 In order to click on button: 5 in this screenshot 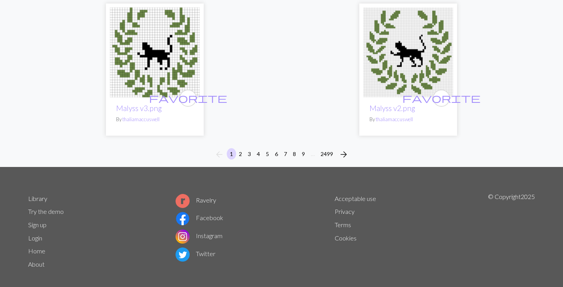, I will do `click(268, 154)`.